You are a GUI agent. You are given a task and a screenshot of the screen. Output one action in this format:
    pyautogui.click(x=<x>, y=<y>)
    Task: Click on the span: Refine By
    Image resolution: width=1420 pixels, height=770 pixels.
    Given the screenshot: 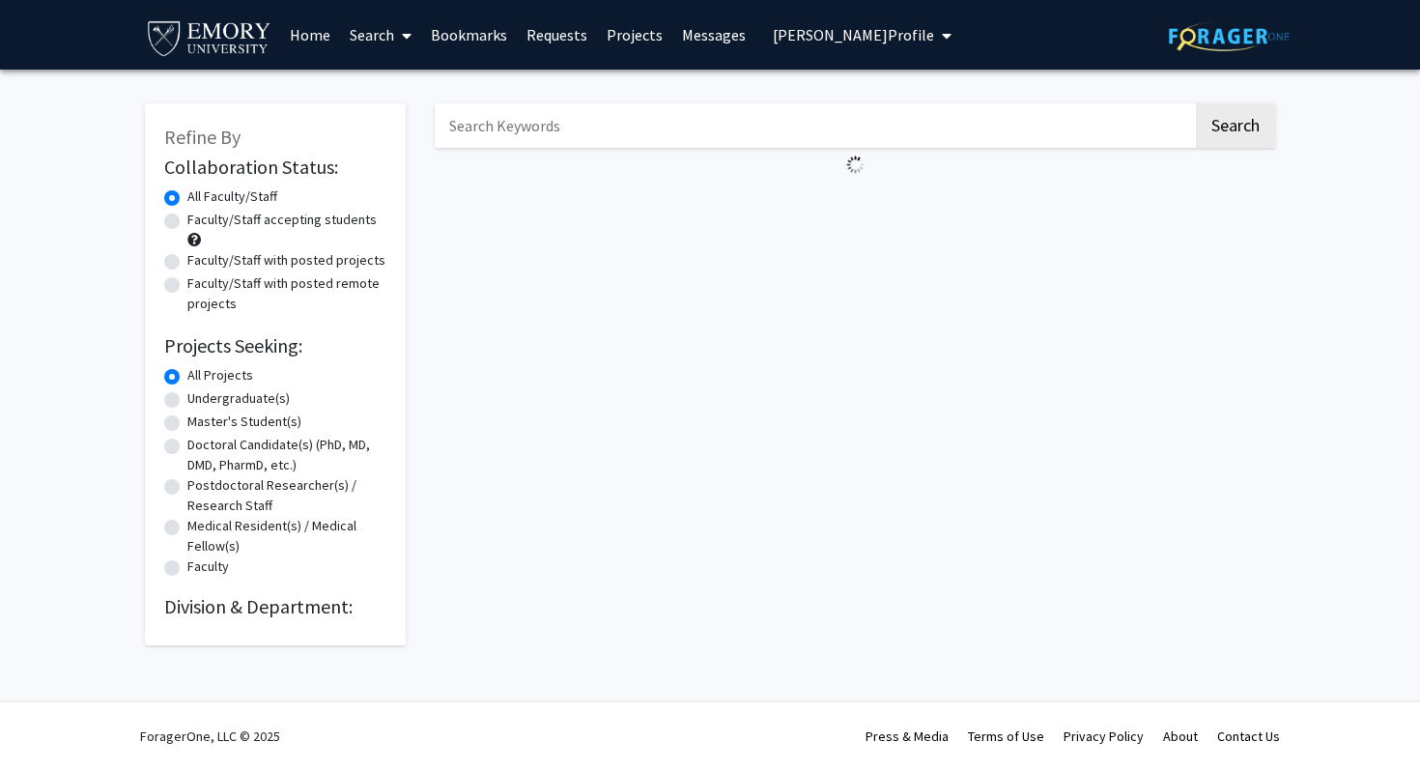 What is the action you would take?
    pyautogui.click(x=202, y=136)
    